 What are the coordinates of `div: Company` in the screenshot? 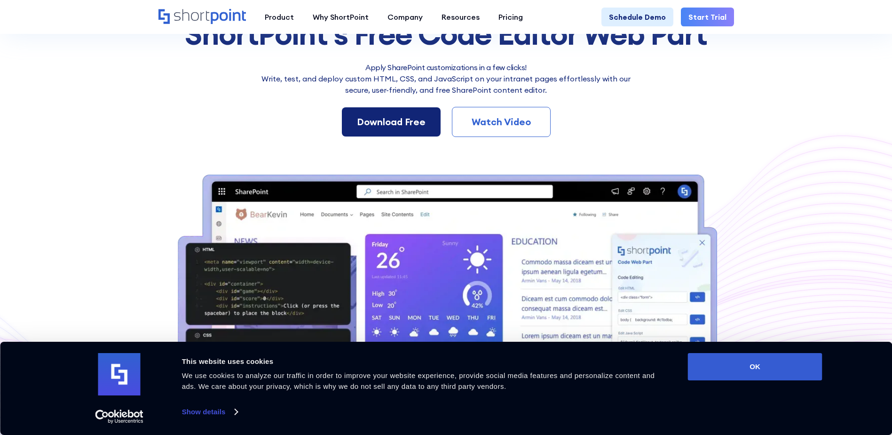 It's located at (405, 17).